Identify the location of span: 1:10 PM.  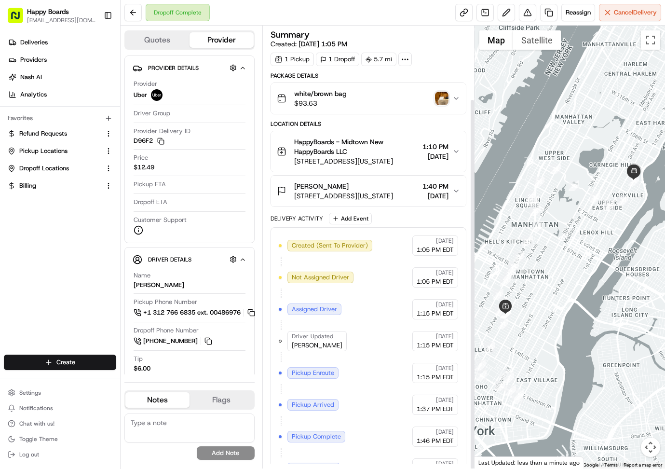
(435, 147).